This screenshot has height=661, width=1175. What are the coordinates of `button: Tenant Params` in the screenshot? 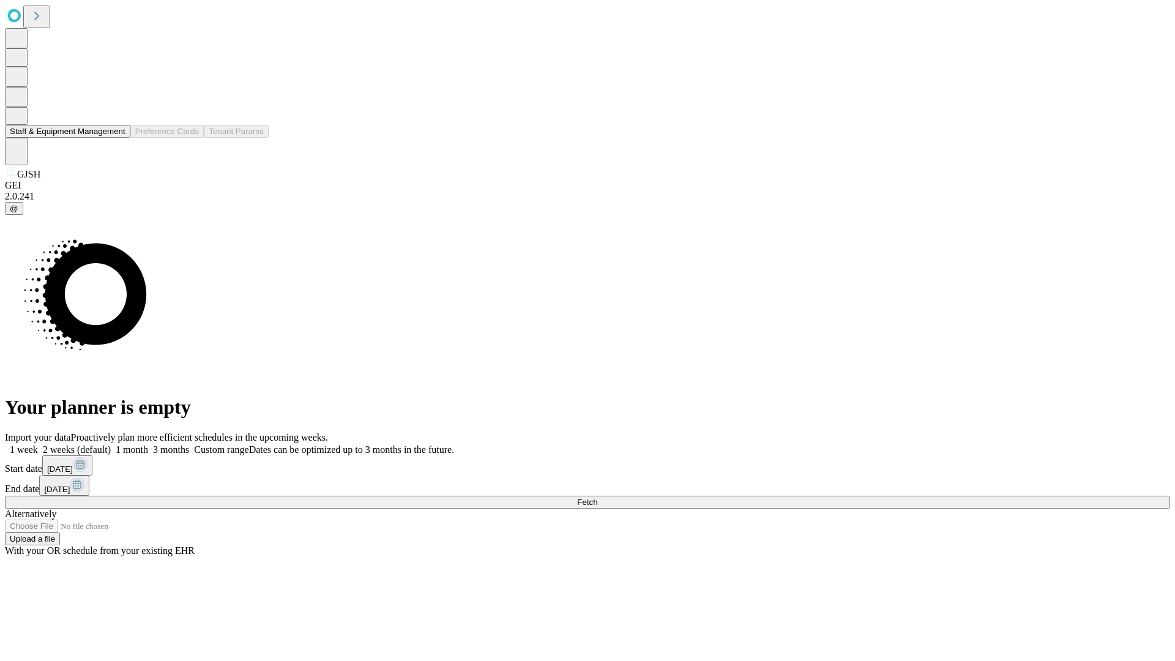 It's located at (236, 131).